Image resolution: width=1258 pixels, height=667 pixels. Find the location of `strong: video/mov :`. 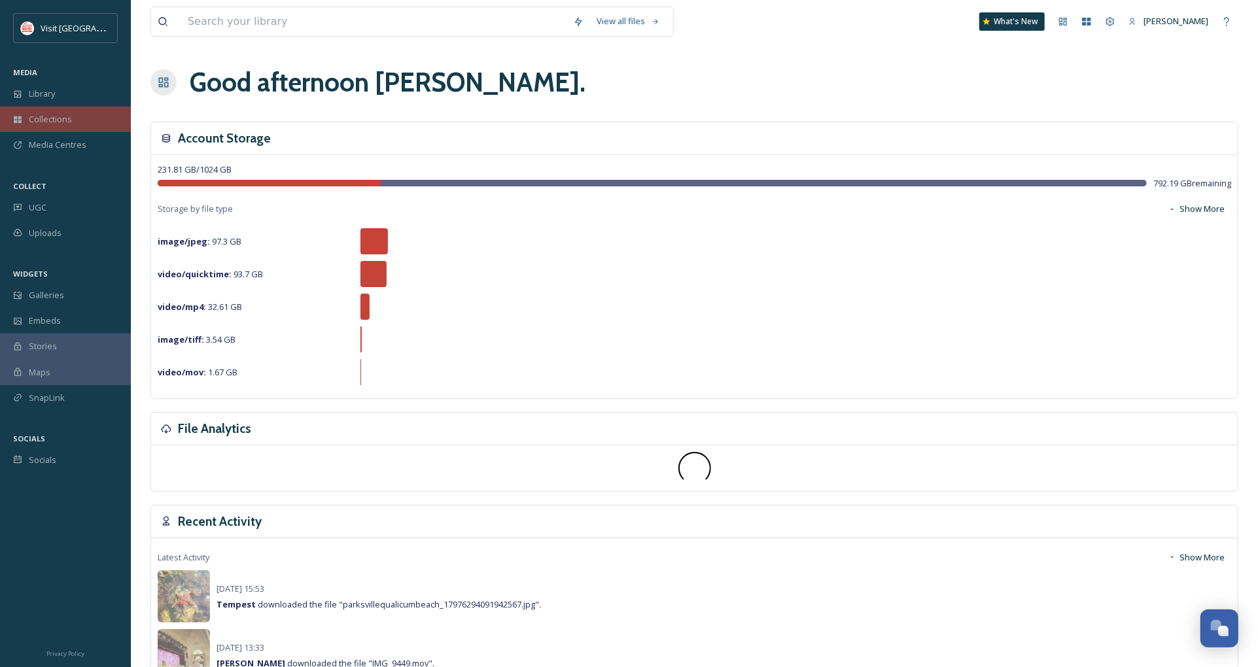

strong: video/mov : is located at coordinates (182, 372).